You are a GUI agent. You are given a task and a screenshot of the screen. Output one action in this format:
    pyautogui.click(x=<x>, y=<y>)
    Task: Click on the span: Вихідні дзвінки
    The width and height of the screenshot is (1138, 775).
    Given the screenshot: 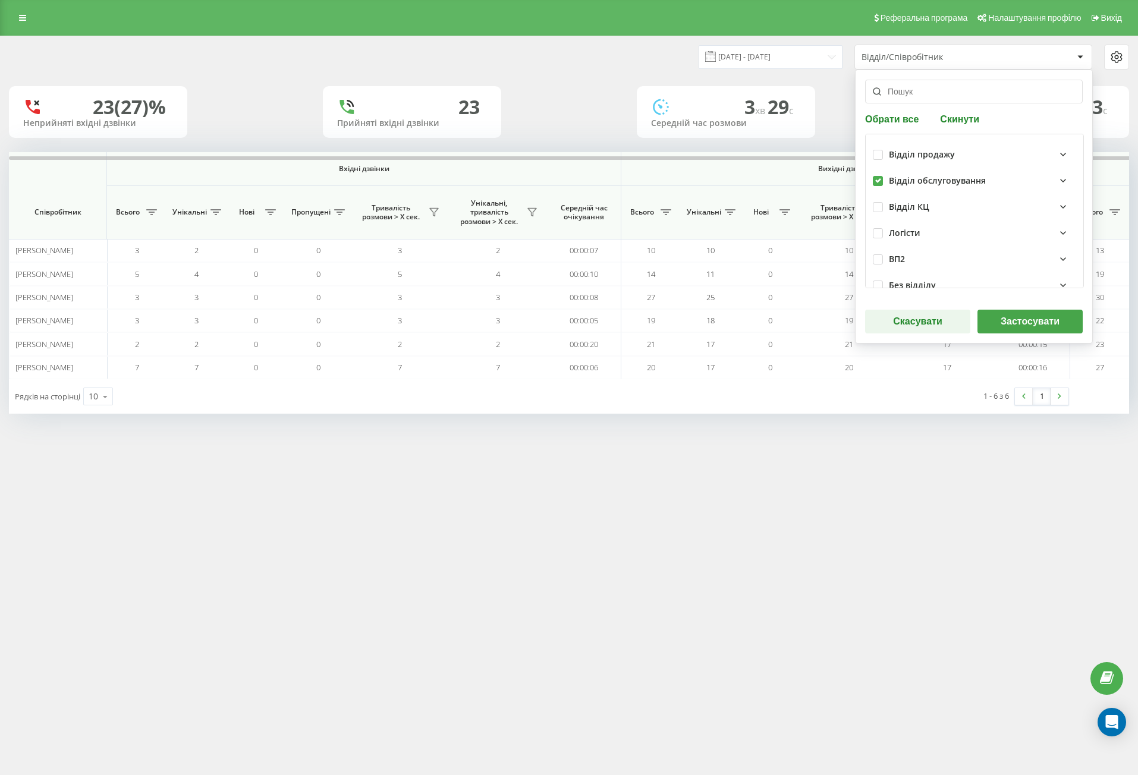 What is the action you would take?
    pyautogui.click(x=845, y=169)
    